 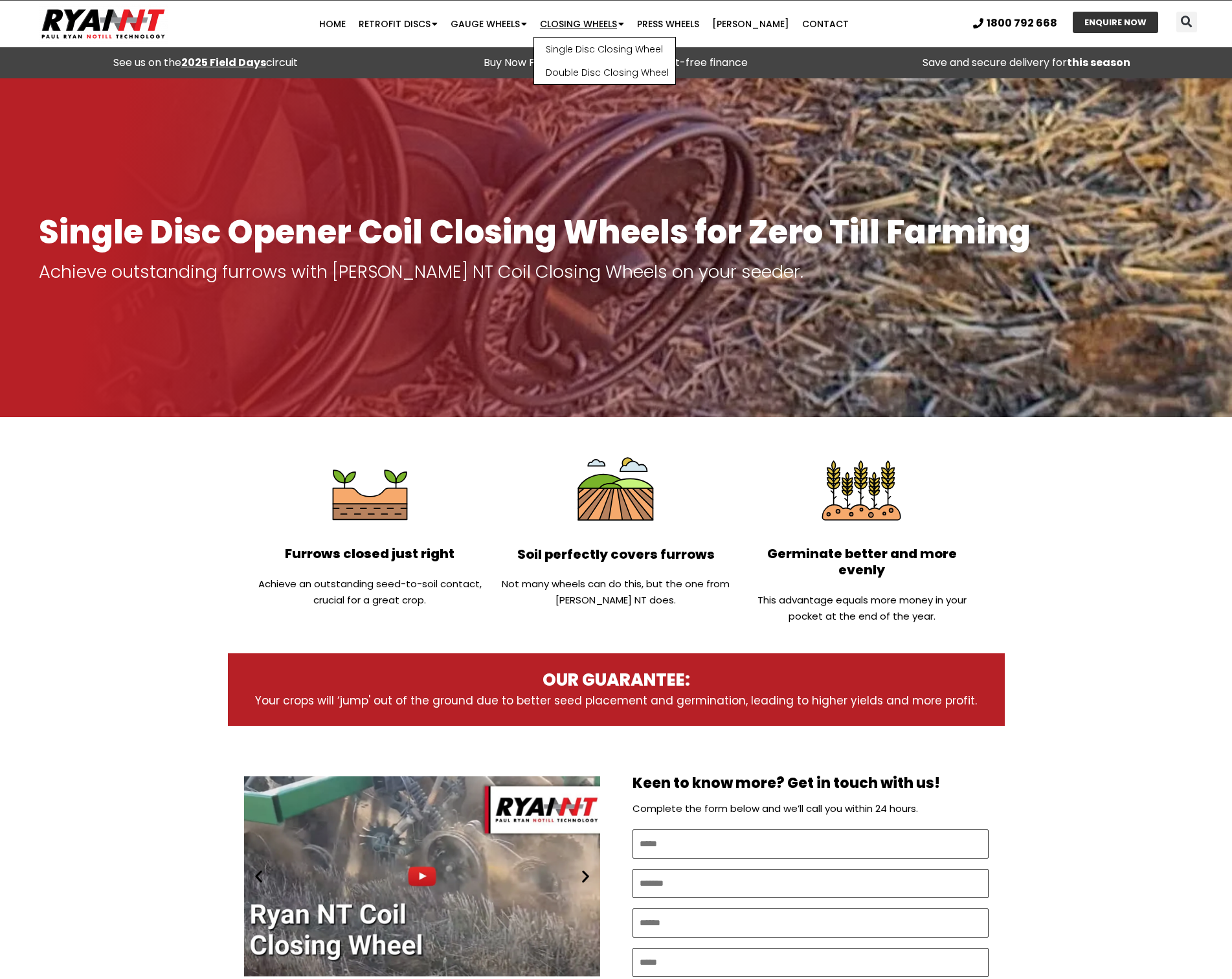 What do you see at coordinates (810, 784) in the screenshot?
I see `h2: Keen to know more? Get in touch with us!` at bounding box center [810, 784].